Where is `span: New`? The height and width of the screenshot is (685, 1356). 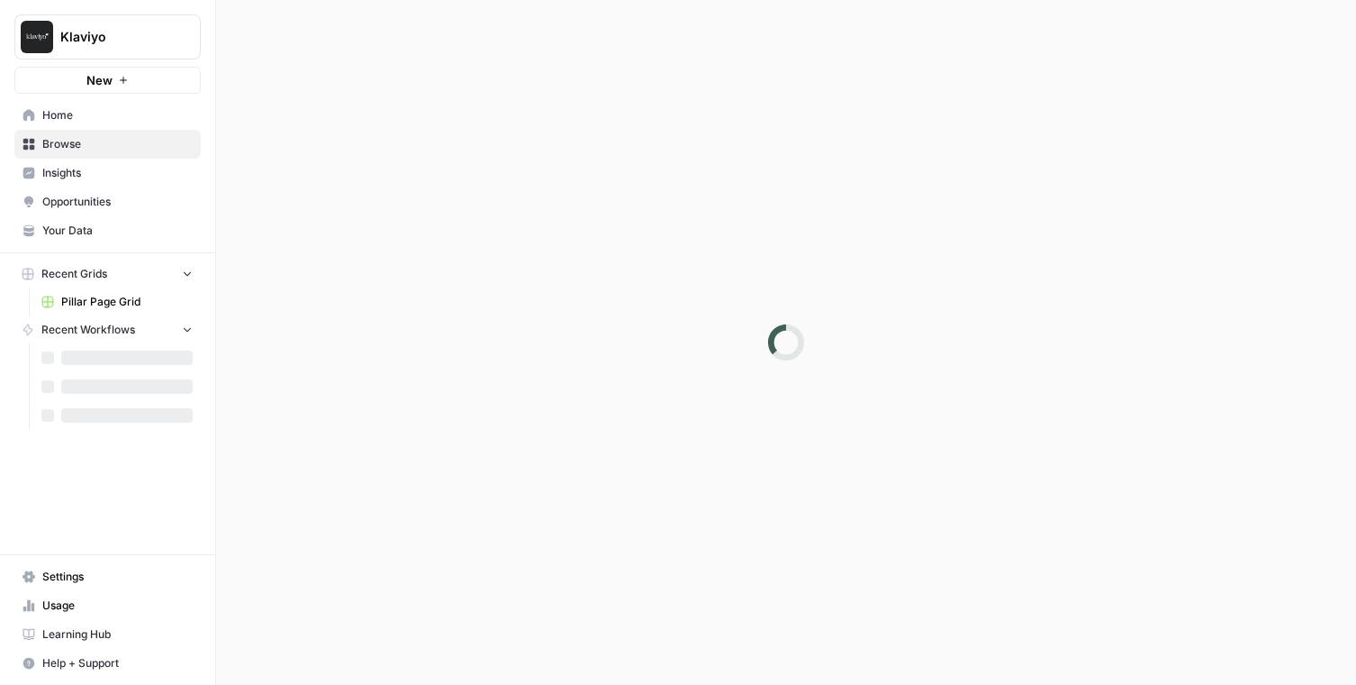 span: New is located at coordinates (99, 80).